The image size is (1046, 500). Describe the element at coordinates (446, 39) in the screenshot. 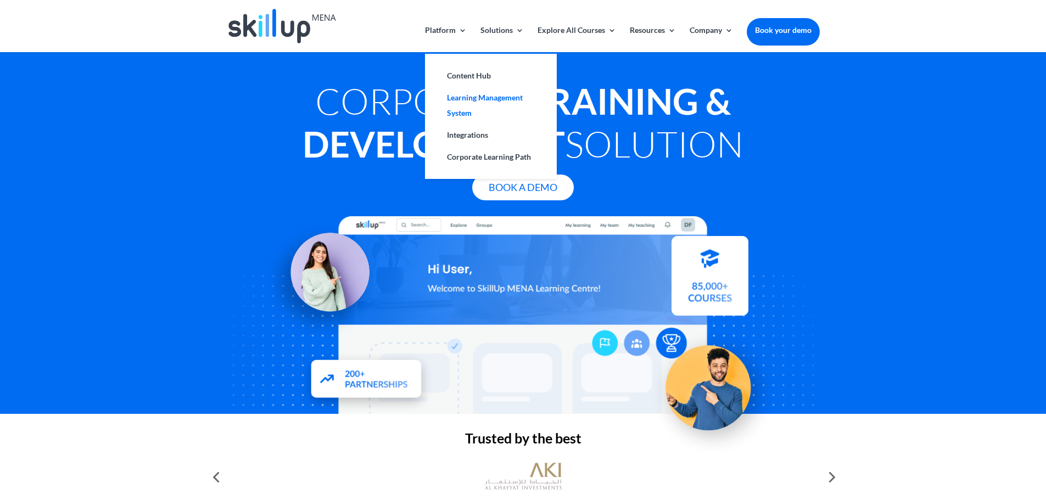

I see `a: Platform` at that location.